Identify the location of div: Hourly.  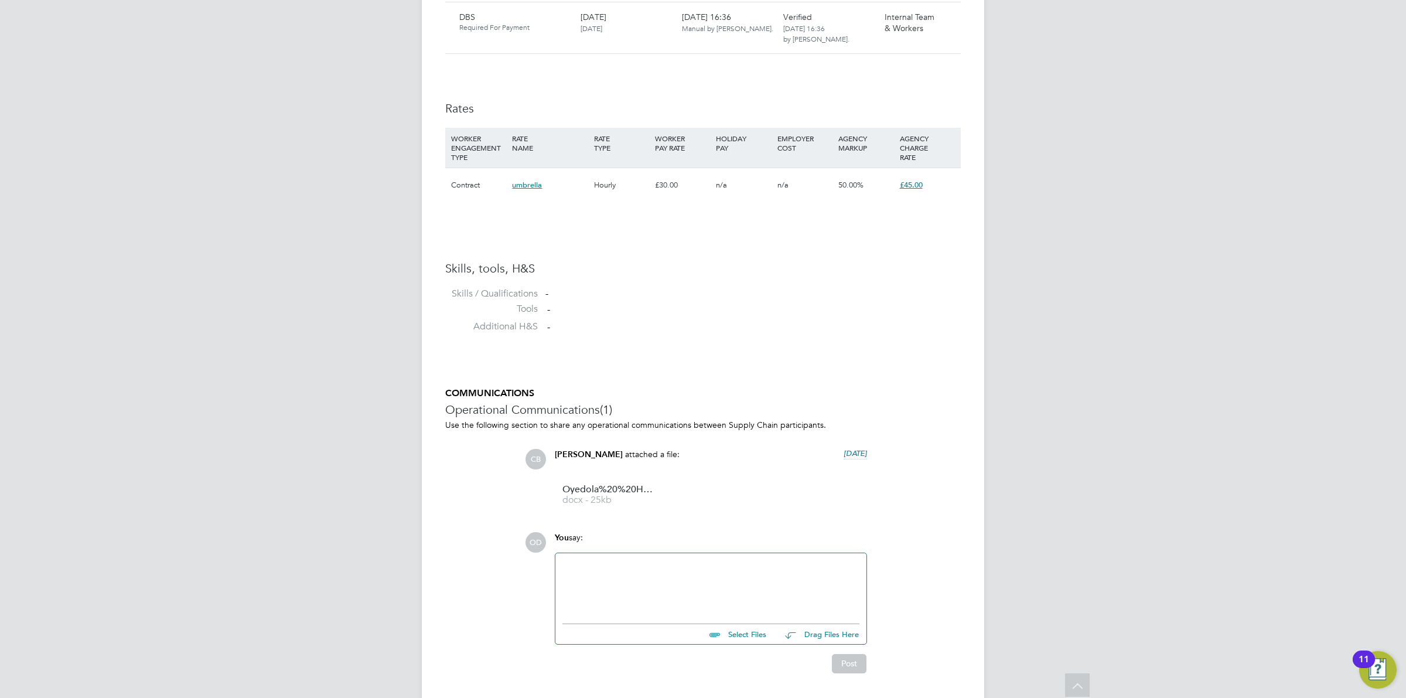
(621, 185).